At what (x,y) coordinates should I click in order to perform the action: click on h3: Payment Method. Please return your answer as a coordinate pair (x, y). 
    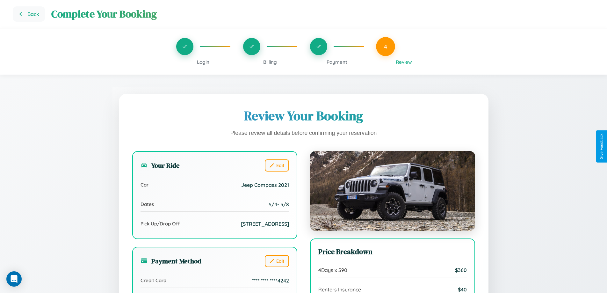
    Looking at the image, I should click on (171, 261).